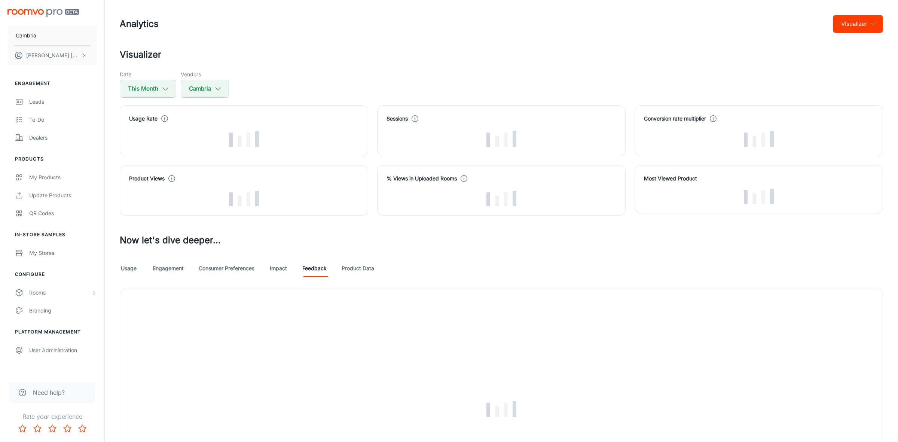 Image resolution: width=898 pixels, height=442 pixels. What do you see at coordinates (148, 74) in the screenshot?
I see `h5: Date` at bounding box center [148, 74].